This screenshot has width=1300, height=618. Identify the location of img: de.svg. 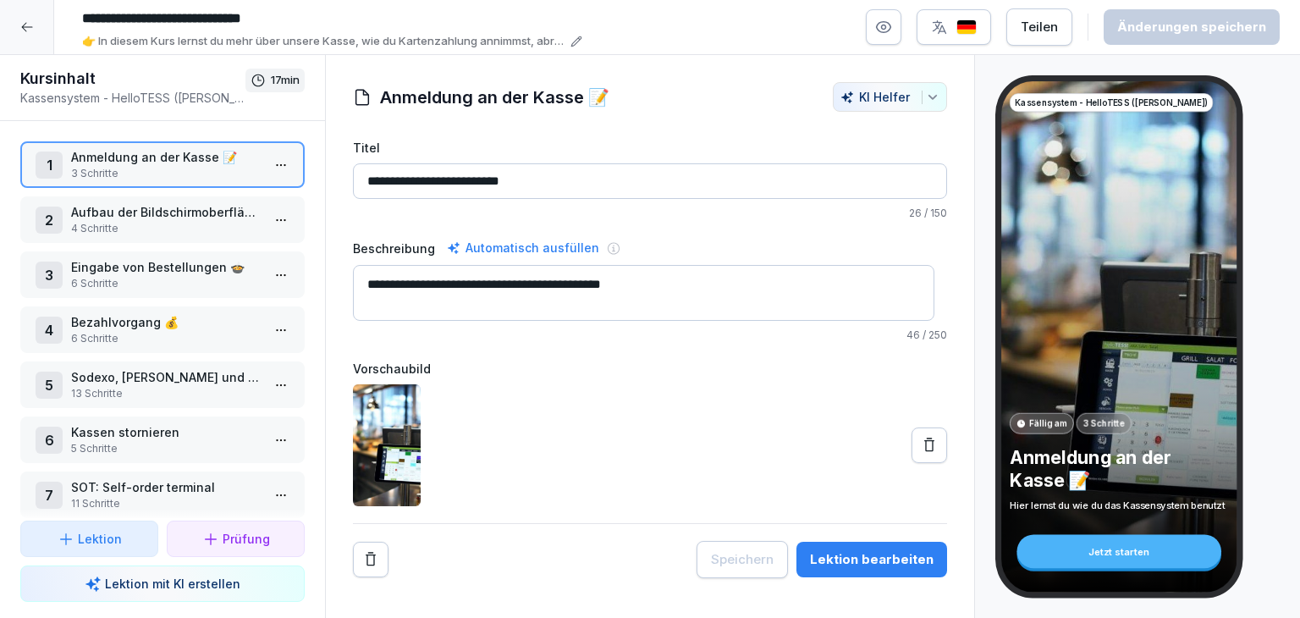
(967, 27).